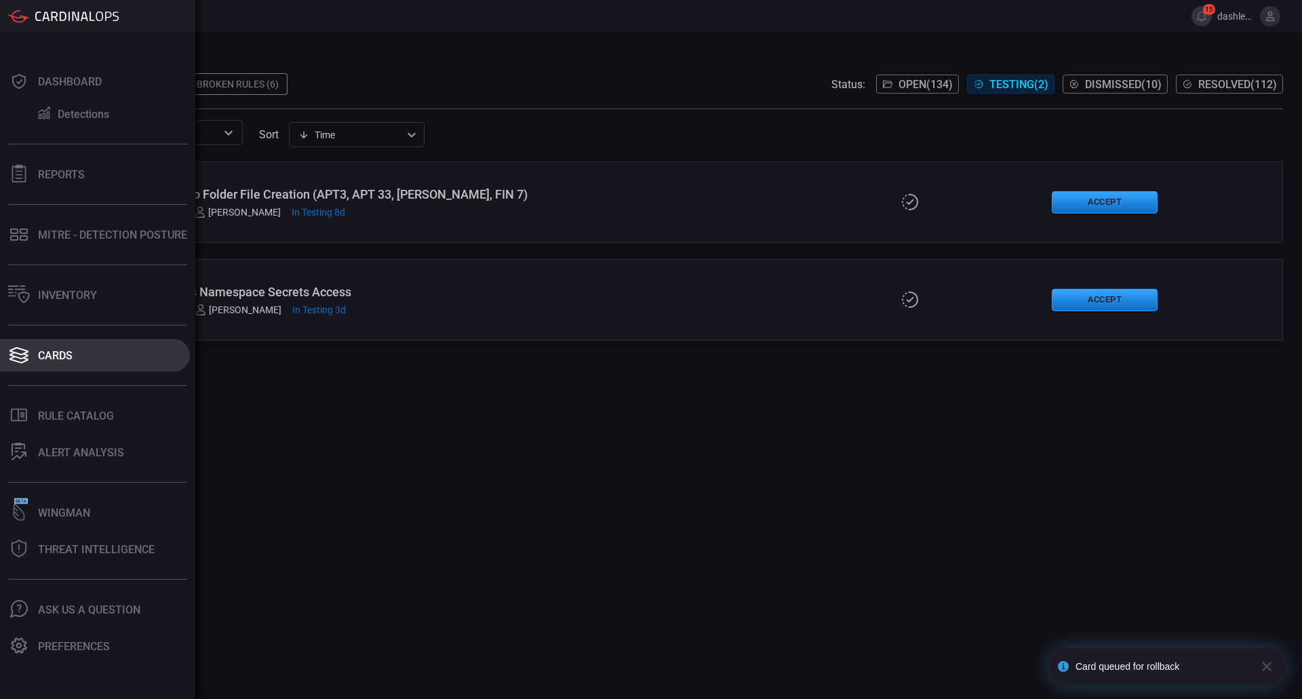  Describe the element at coordinates (1114, 84) in the screenshot. I see `button: Dismissed(10)` at that location.